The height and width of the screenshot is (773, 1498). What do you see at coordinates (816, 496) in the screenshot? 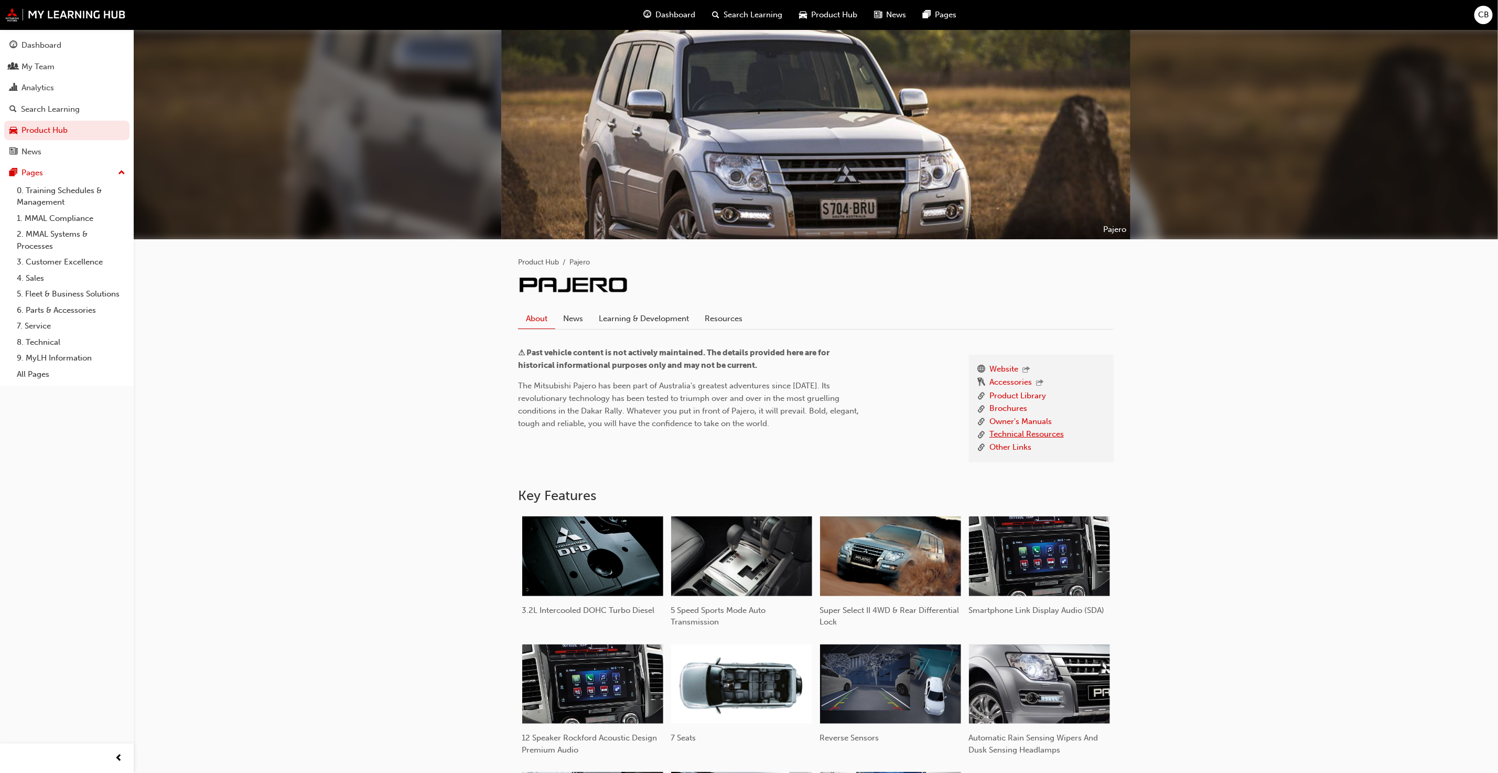
I see `h2: Key Features` at bounding box center [816, 496].